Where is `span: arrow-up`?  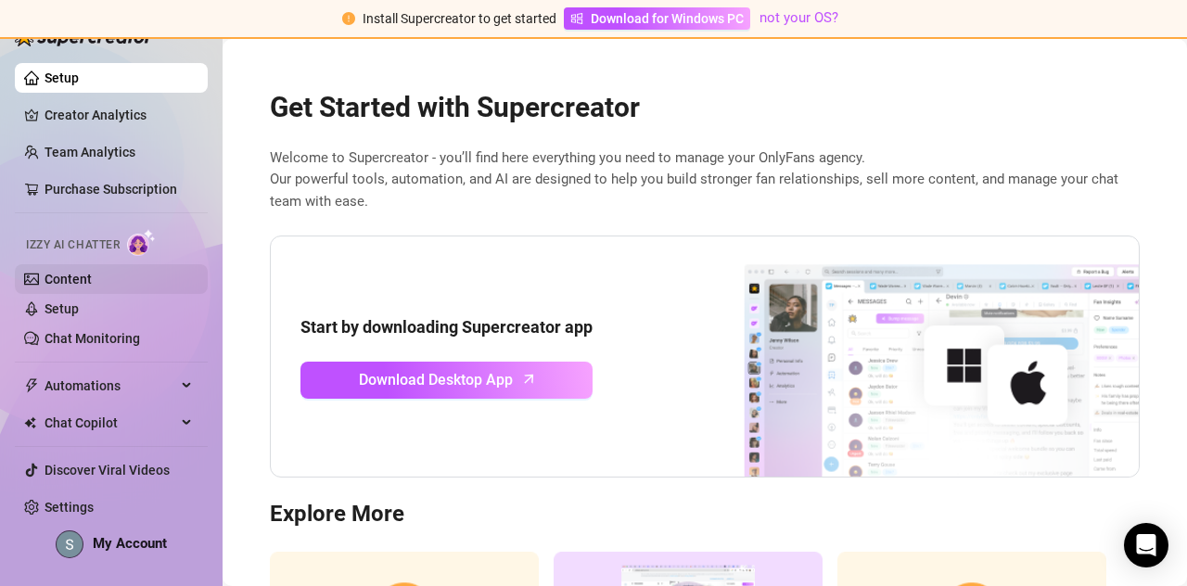 span: arrow-up is located at coordinates (528, 378).